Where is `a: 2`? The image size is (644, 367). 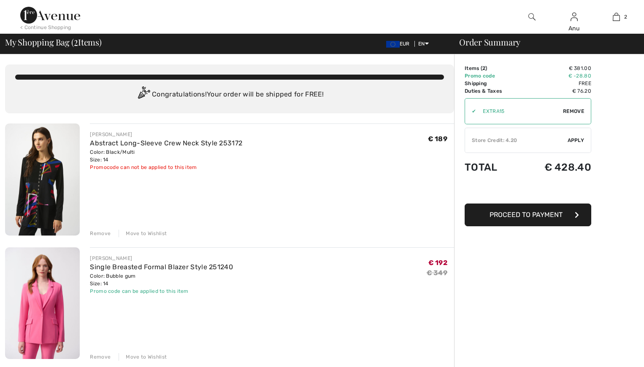 a: 2 is located at coordinates (616, 17).